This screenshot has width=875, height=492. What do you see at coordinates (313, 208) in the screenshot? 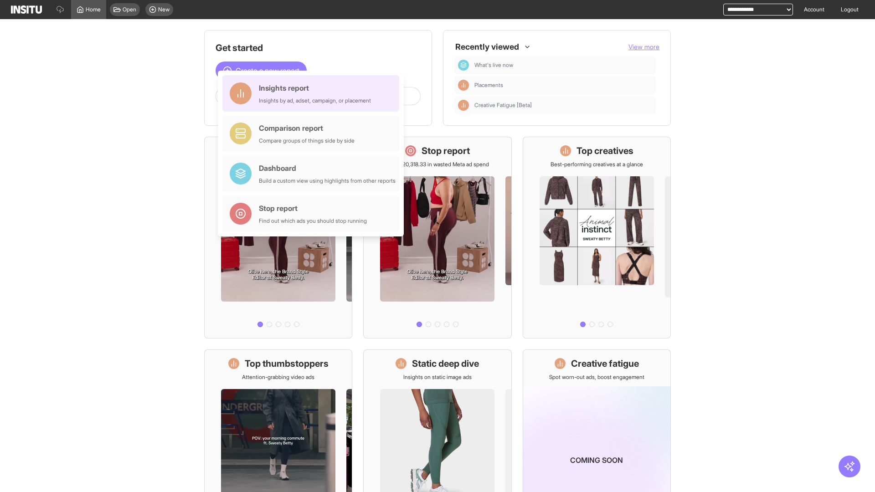
I see `div: Stop report` at bounding box center [313, 208].